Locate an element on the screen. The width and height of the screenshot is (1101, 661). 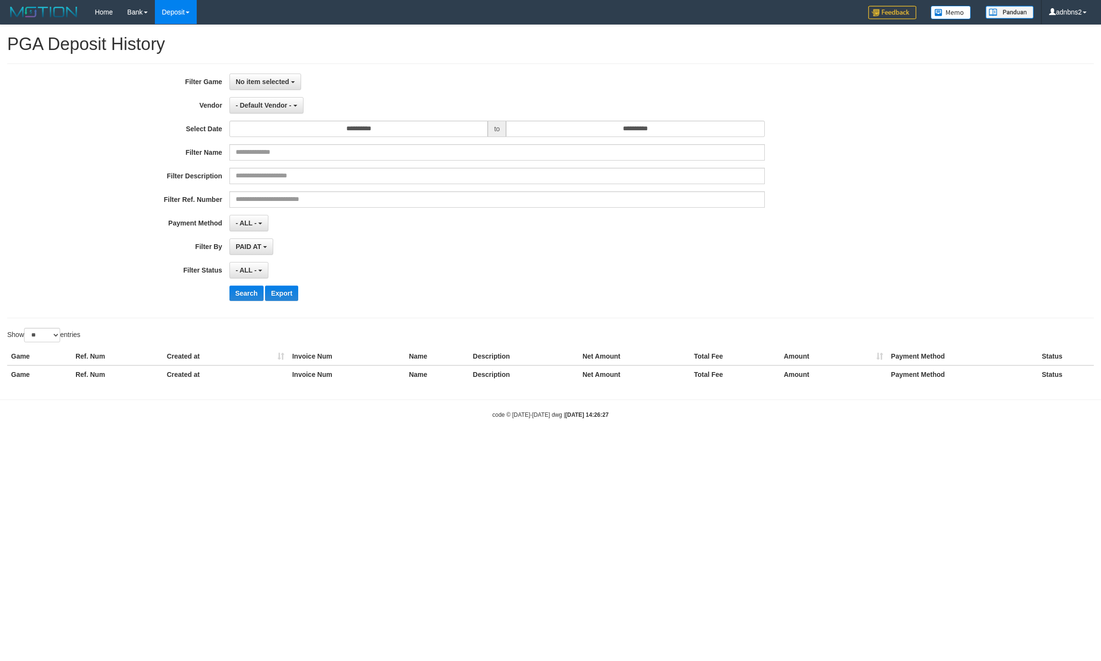
img: panduan.png is located at coordinates (1009, 12).